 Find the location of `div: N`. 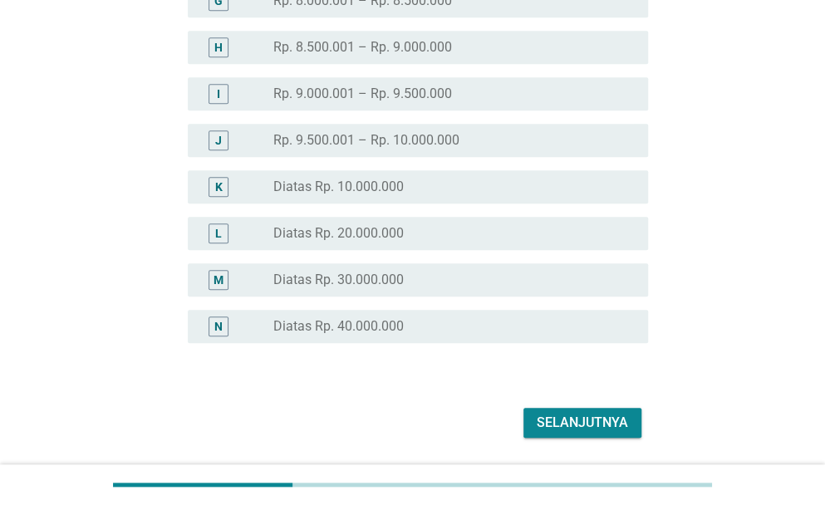

div: N is located at coordinates (218, 326).